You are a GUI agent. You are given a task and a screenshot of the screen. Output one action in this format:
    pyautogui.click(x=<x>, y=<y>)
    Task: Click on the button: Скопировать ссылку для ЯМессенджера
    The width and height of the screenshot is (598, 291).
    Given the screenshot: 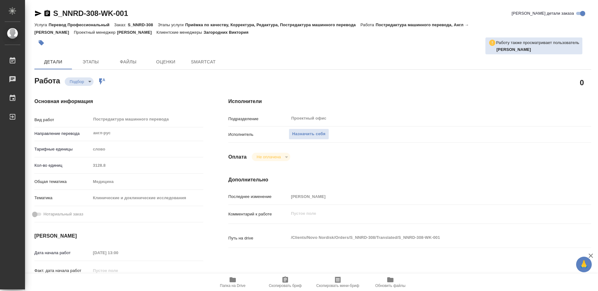 What is the action you would take?
    pyautogui.click(x=38, y=13)
    